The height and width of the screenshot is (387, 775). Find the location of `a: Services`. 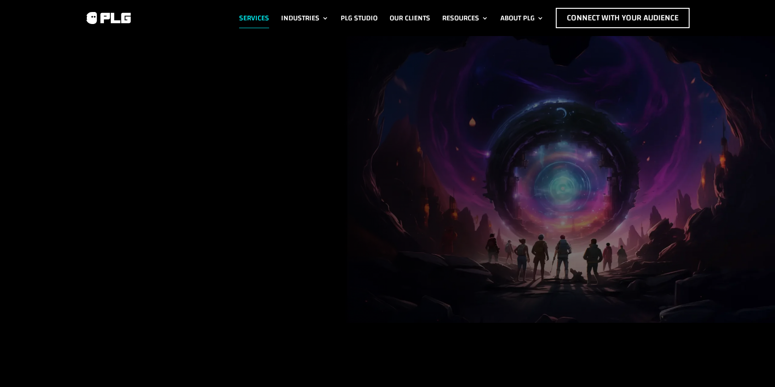

a: Services is located at coordinates (254, 18).